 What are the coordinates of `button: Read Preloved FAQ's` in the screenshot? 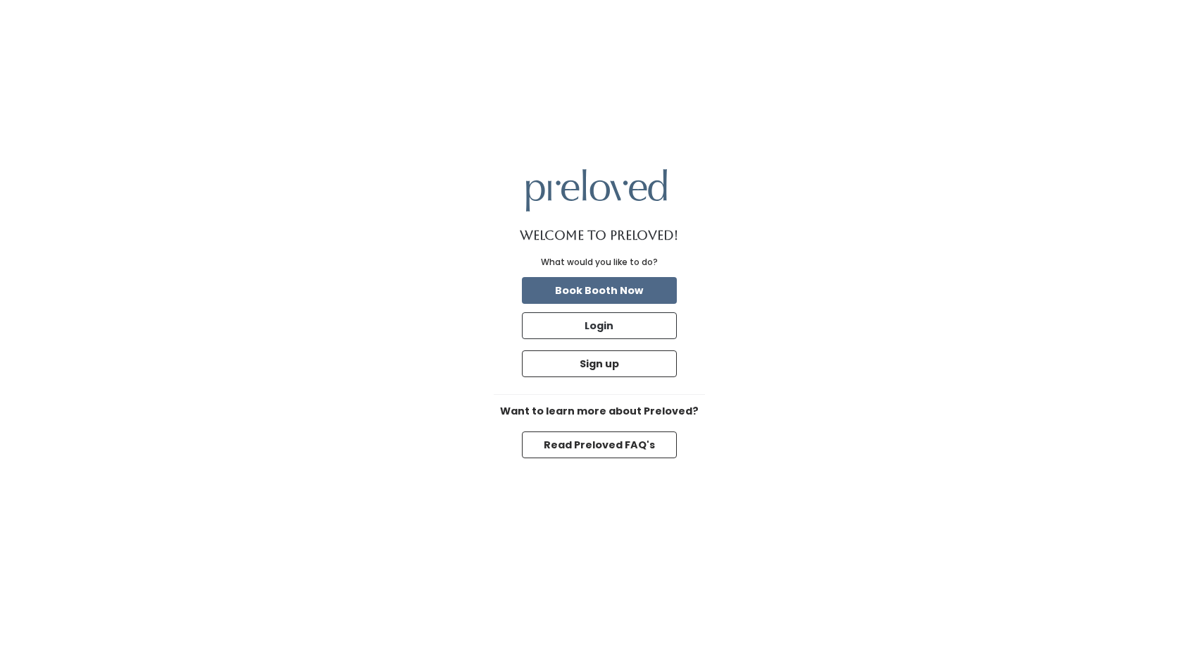 It's located at (600, 445).